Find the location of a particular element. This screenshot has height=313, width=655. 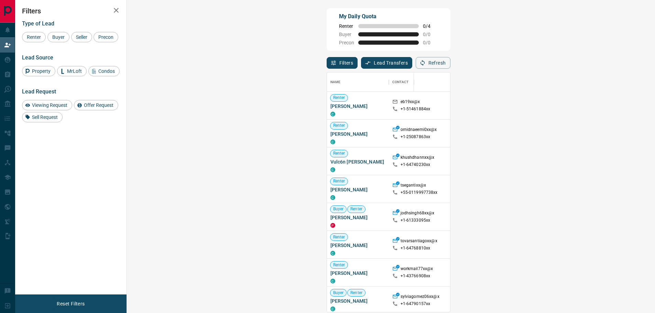

p: +1- 61333095xx is located at coordinates (415, 220).